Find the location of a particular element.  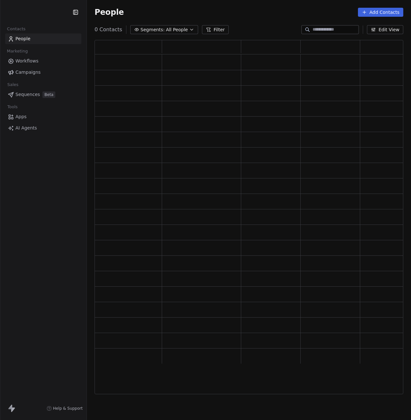

span: AI Agents is located at coordinates (26, 128).